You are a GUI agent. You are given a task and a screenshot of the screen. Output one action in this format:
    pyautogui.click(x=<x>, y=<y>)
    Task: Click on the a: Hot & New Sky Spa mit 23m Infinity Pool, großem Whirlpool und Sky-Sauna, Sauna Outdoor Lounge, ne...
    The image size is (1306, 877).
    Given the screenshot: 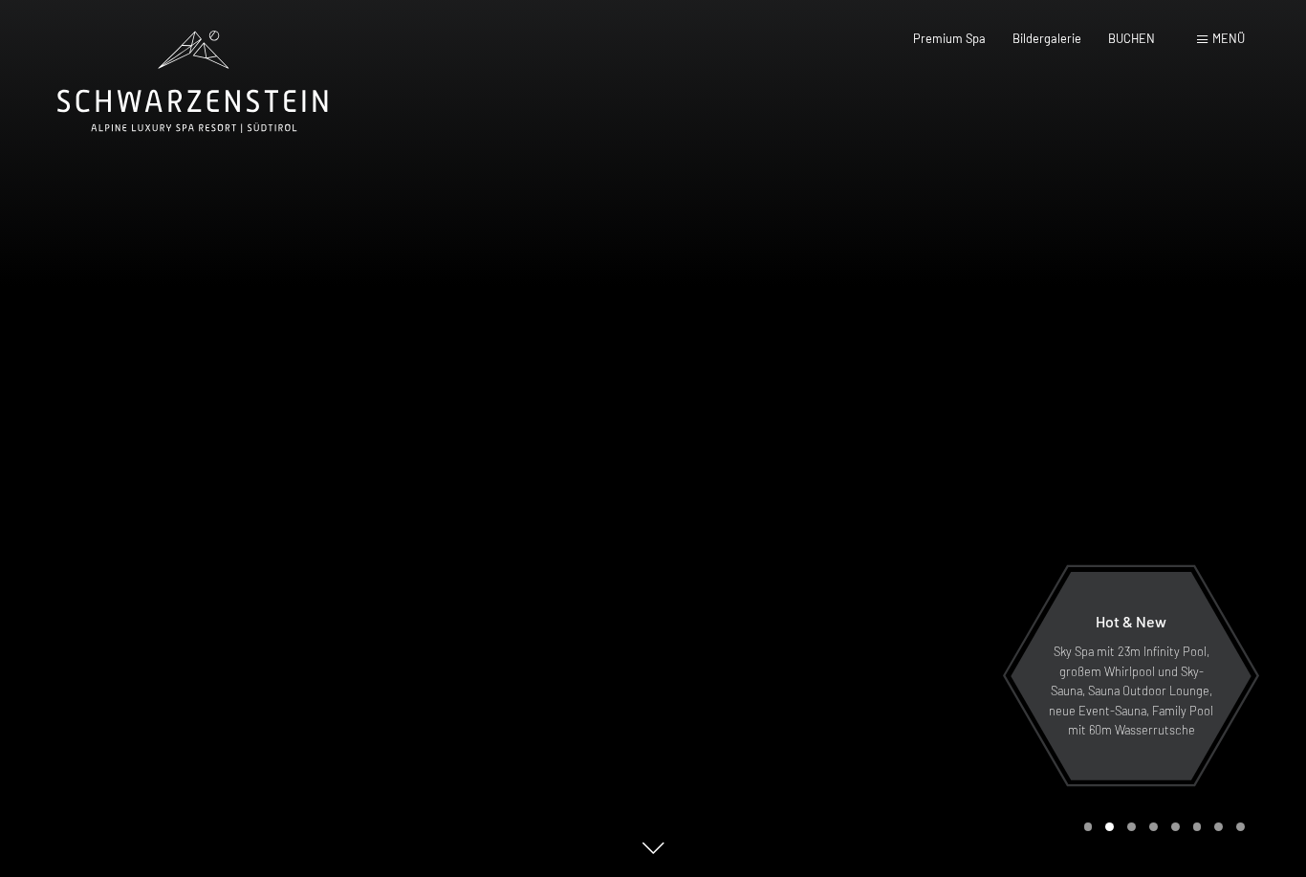 What is the action you would take?
    pyautogui.click(x=1131, y=676)
    